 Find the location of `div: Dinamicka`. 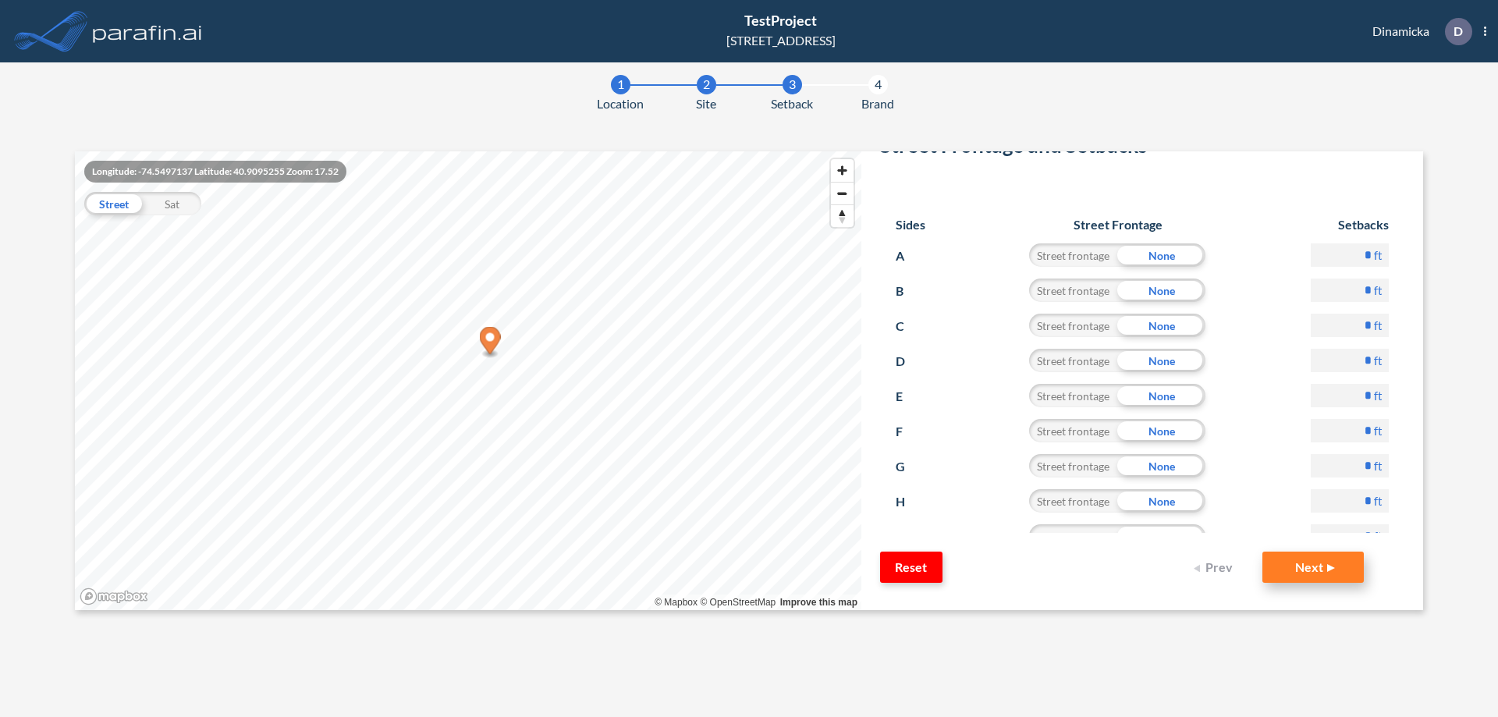

div: Dinamicka is located at coordinates (1418, 31).